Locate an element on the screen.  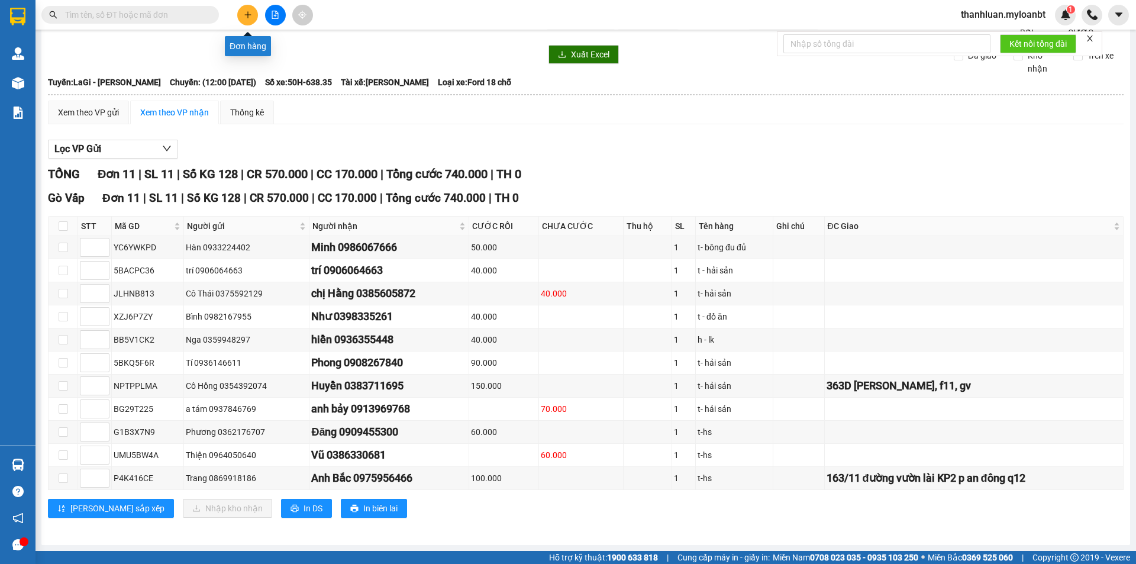
div: Minh 0986067666 is located at coordinates (389, 247).